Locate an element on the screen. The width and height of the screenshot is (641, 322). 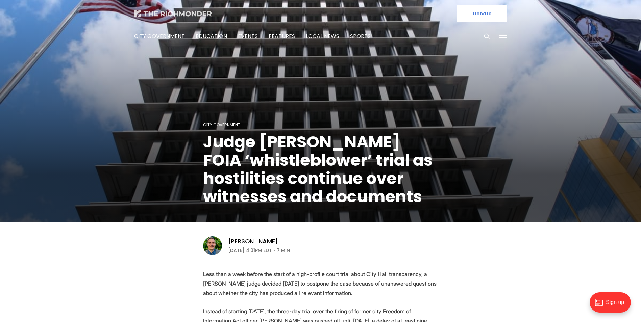
p: Less than a week before the start of a high-profile court trial about City Hall transparency, a [... is located at coordinates (321, 284).